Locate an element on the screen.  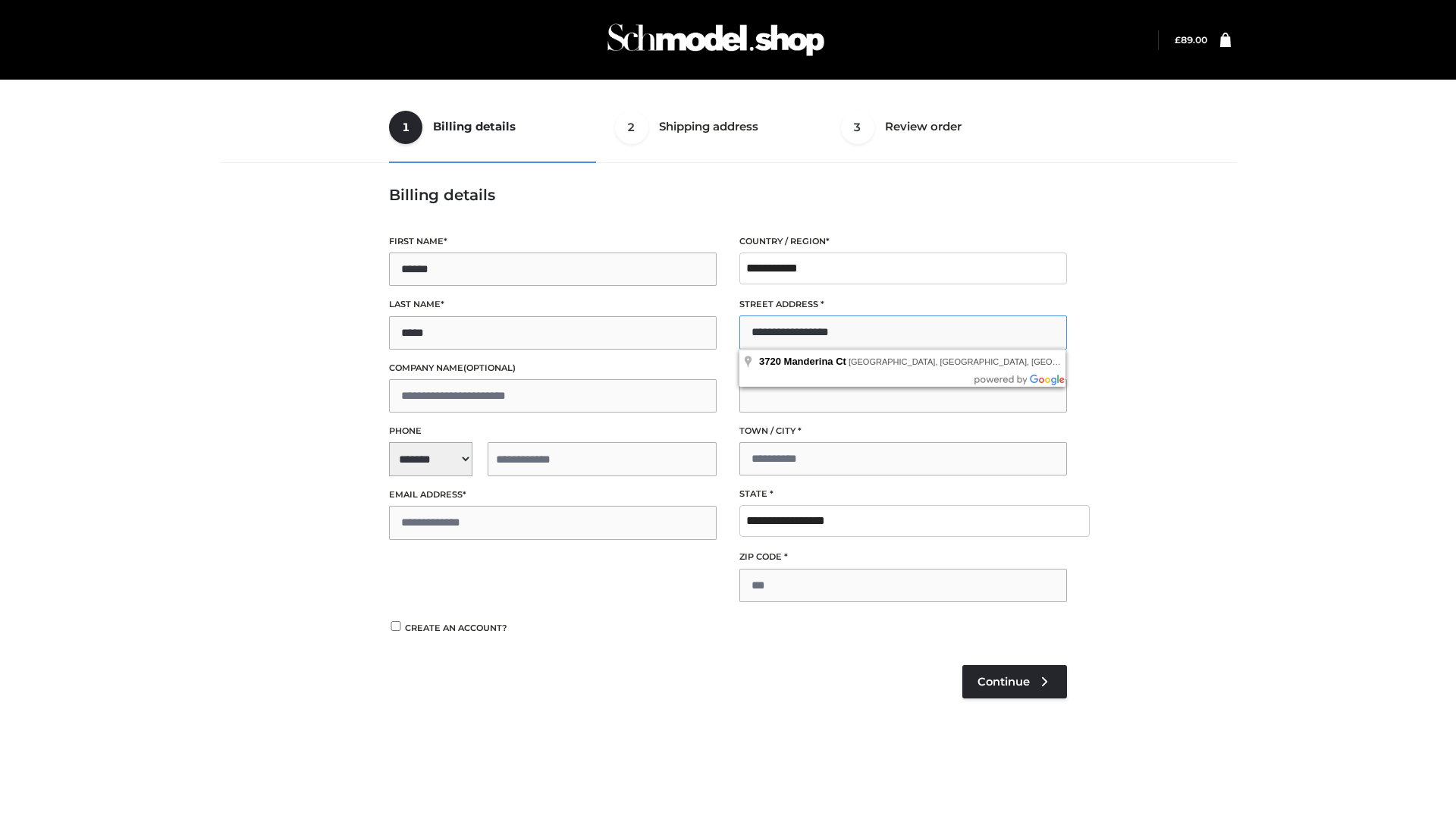
a: Continue is located at coordinates (1014, 682).